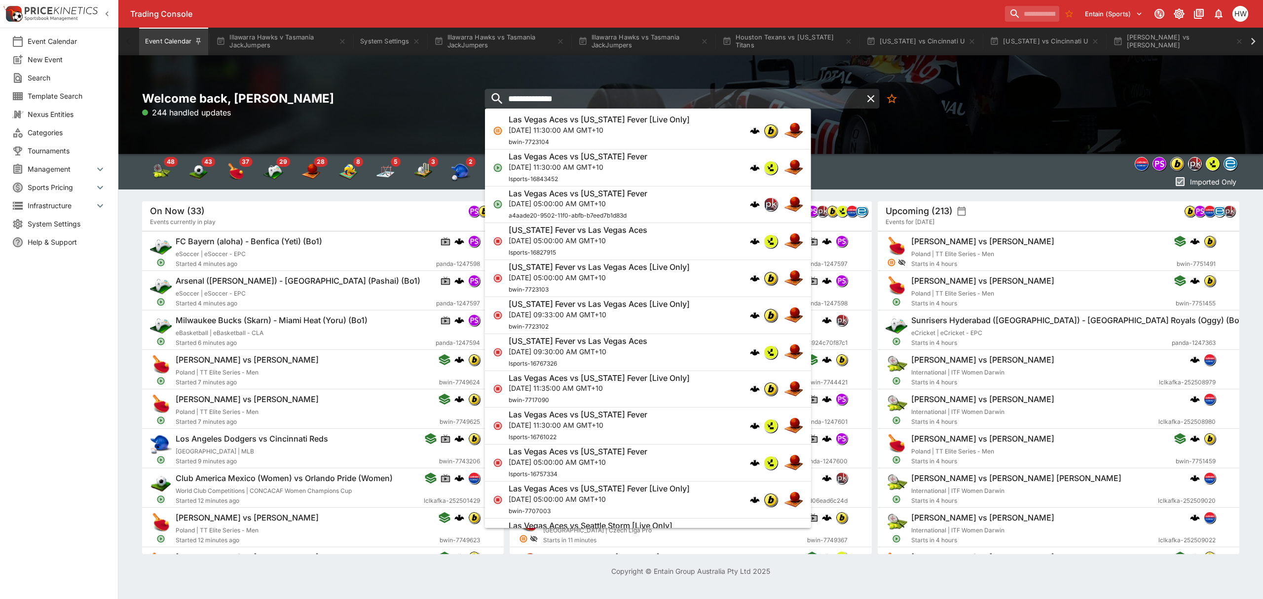  What do you see at coordinates (358, 162) in the screenshot?
I see `span: 8` at bounding box center [358, 162].